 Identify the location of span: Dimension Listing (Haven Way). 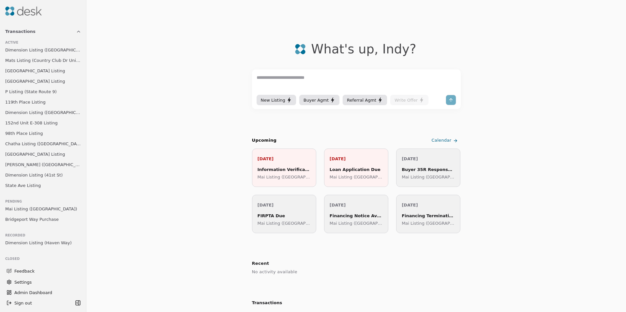
(38, 243).